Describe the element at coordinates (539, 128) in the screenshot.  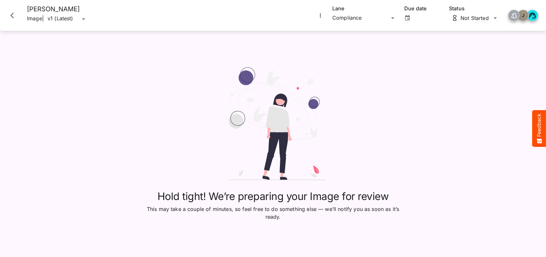
I see `button: Feedback` at that location.